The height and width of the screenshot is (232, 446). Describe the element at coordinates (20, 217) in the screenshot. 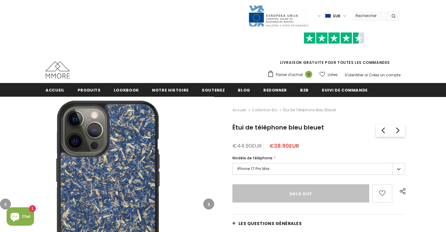

I see `inbox-online-store-chat: Shopify online store chat` at that location.